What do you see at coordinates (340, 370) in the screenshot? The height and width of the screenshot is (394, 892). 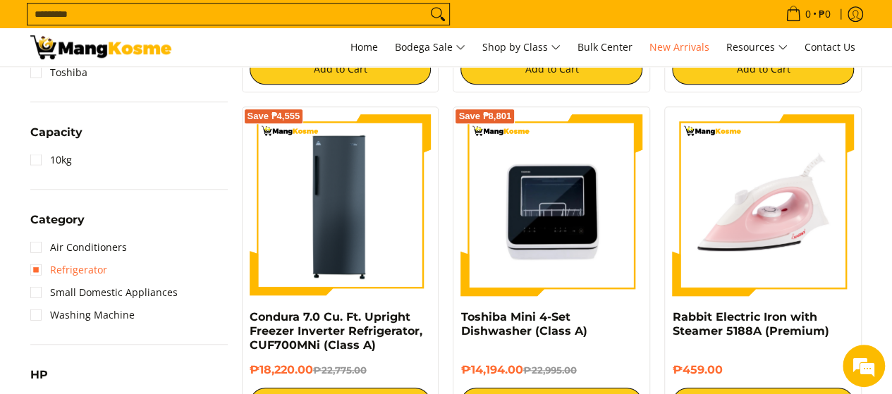 I see `h6: ₱18,220.00` at bounding box center [340, 370].